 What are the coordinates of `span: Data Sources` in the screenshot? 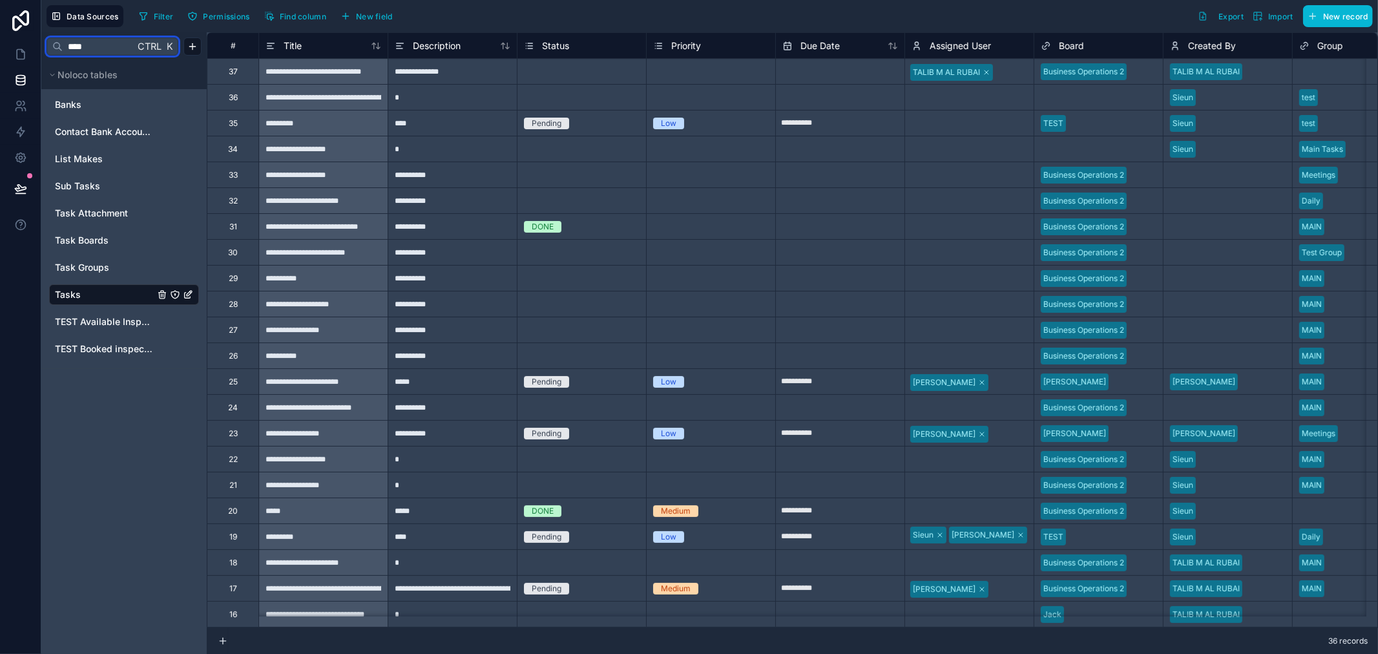 It's located at (92, 16).